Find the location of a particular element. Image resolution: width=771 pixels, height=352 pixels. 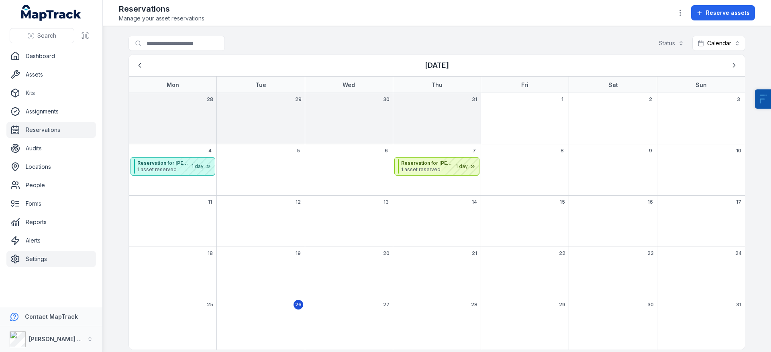

span: 1 is located at coordinates (562, 100).